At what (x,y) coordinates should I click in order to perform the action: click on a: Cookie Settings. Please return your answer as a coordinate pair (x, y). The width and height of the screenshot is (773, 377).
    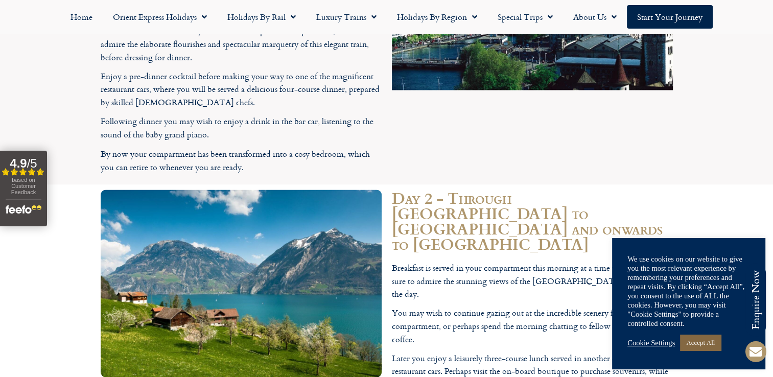
    Looking at the image, I should click on (651, 343).